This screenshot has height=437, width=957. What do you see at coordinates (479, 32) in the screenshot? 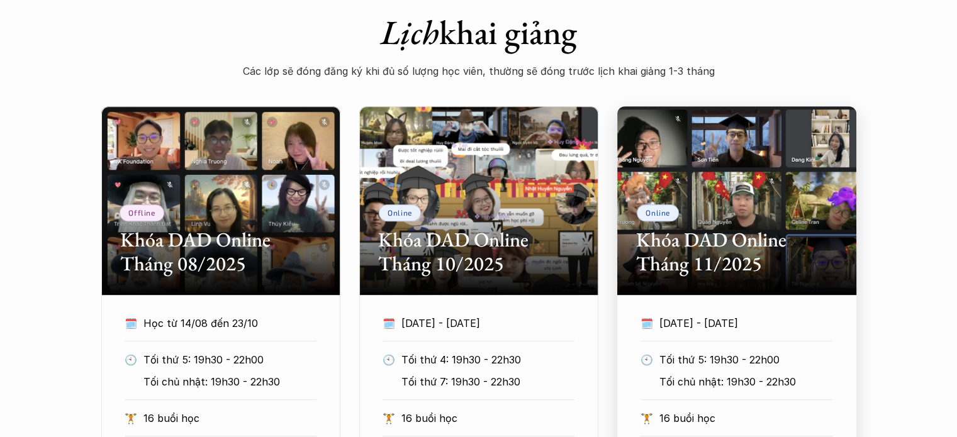
I see `h1: khai giảng` at bounding box center [479, 32].